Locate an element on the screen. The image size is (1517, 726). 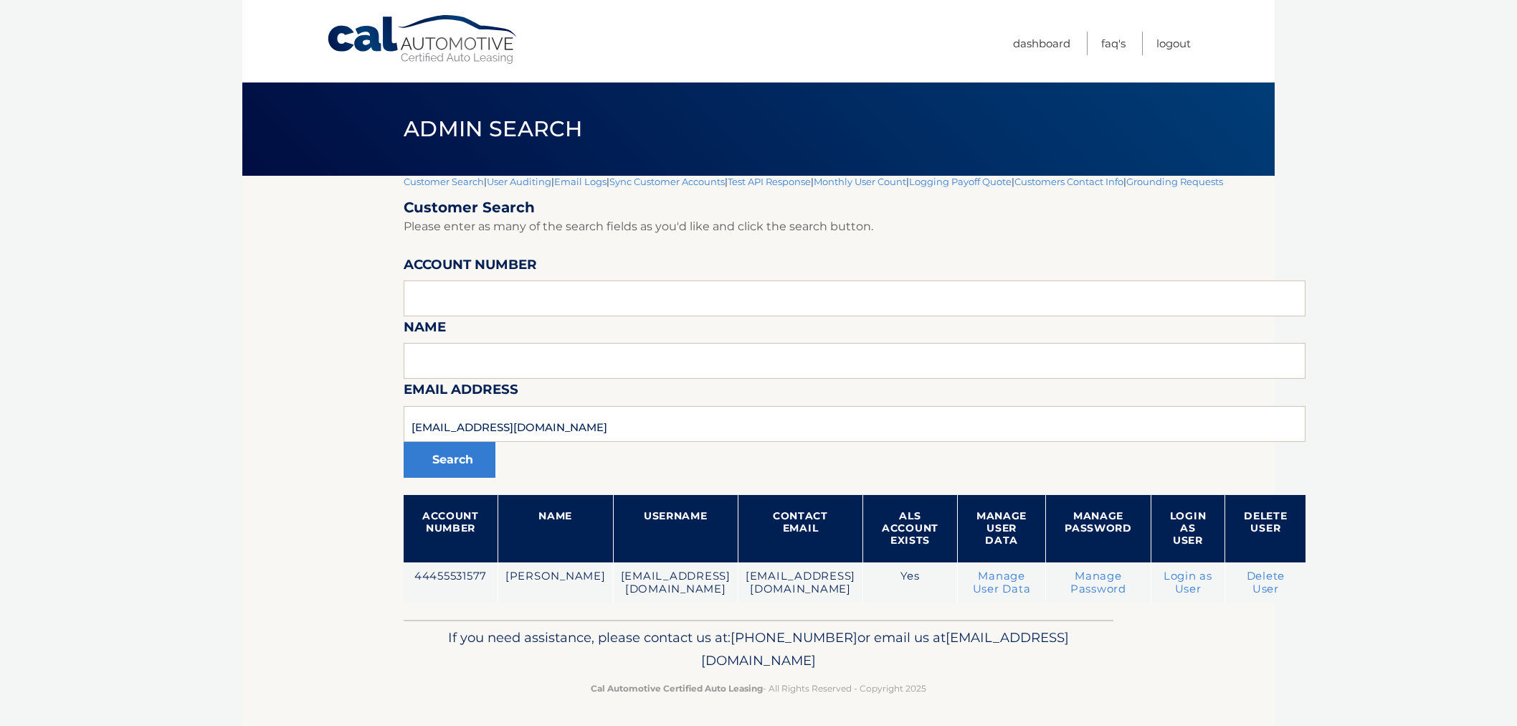
th: ALS Account Exists is located at coordinates (911, 528).